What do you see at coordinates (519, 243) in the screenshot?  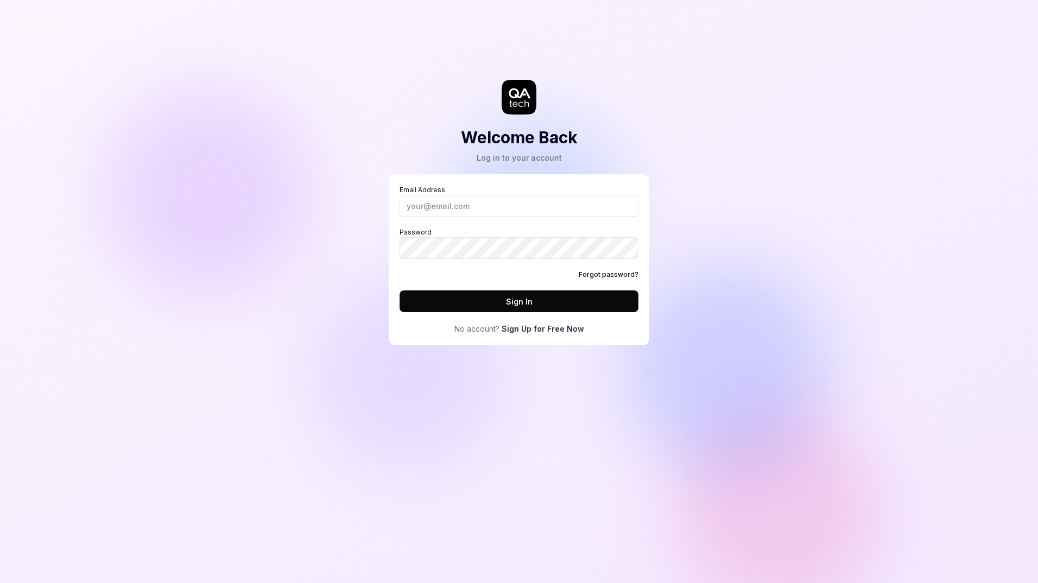 I see `label: Password` at bounding box center [519, 243].